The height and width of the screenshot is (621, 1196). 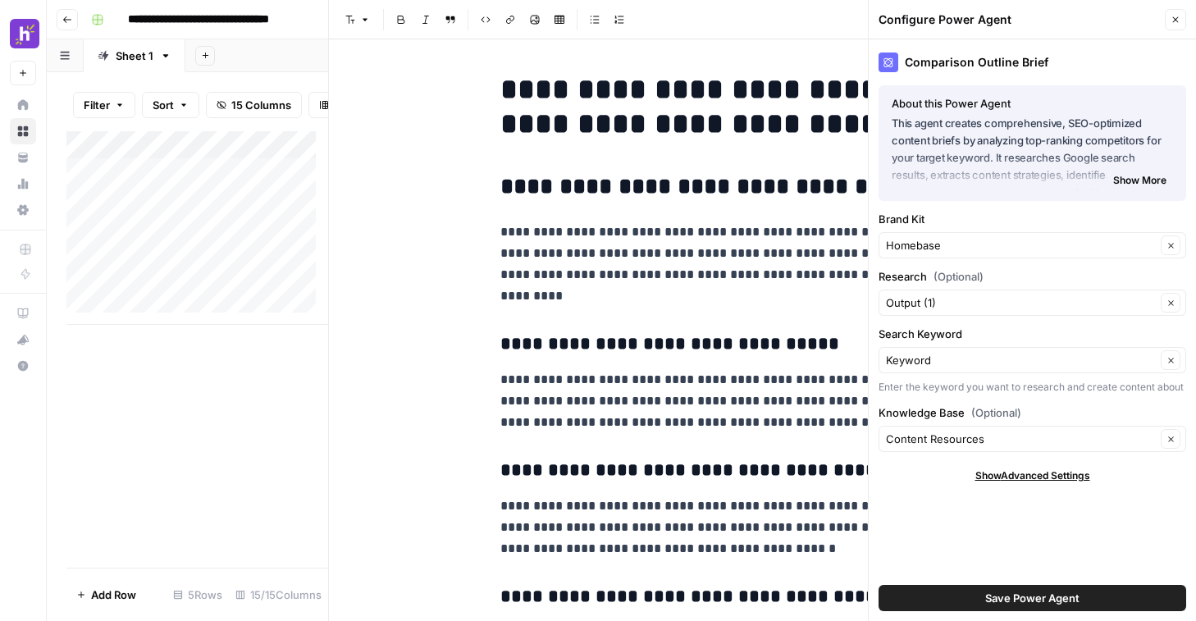 What do you see at coordinates (23, 366) in the screenshot?
I see `button: Help + Support` at bounding box center [23, 366].